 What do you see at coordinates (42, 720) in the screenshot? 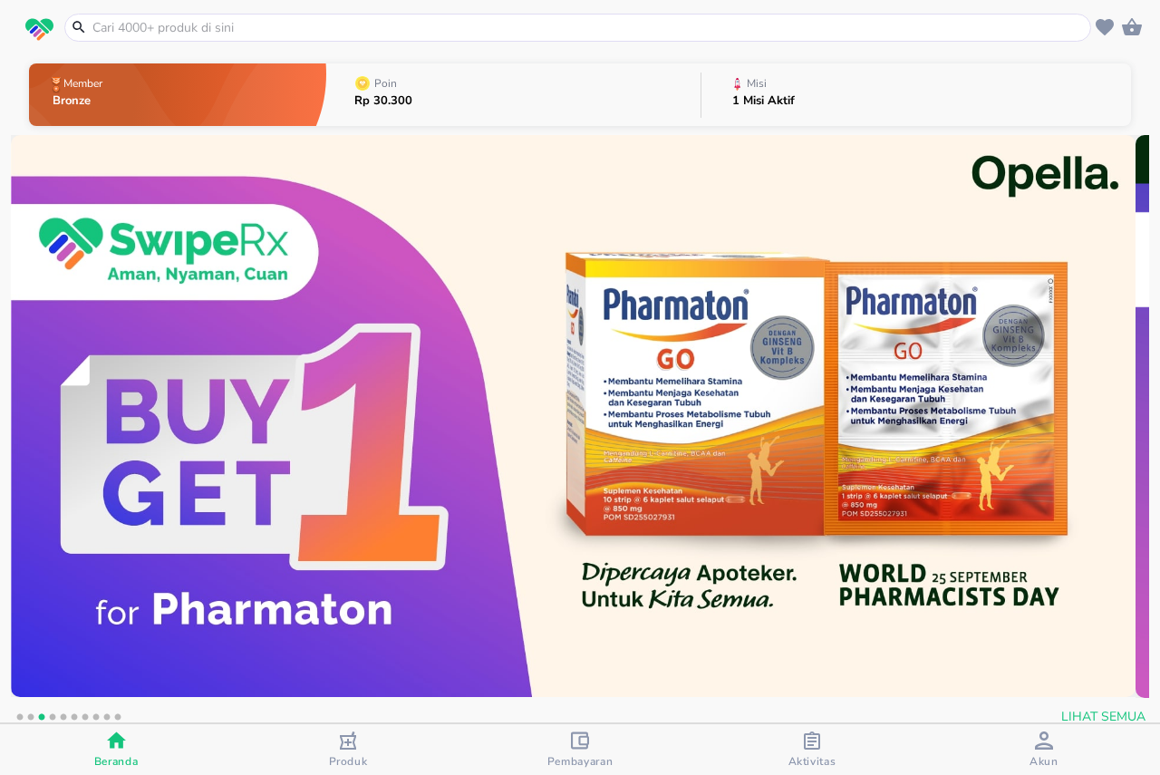
I see `button: 3` at bounding box center [42, 720].